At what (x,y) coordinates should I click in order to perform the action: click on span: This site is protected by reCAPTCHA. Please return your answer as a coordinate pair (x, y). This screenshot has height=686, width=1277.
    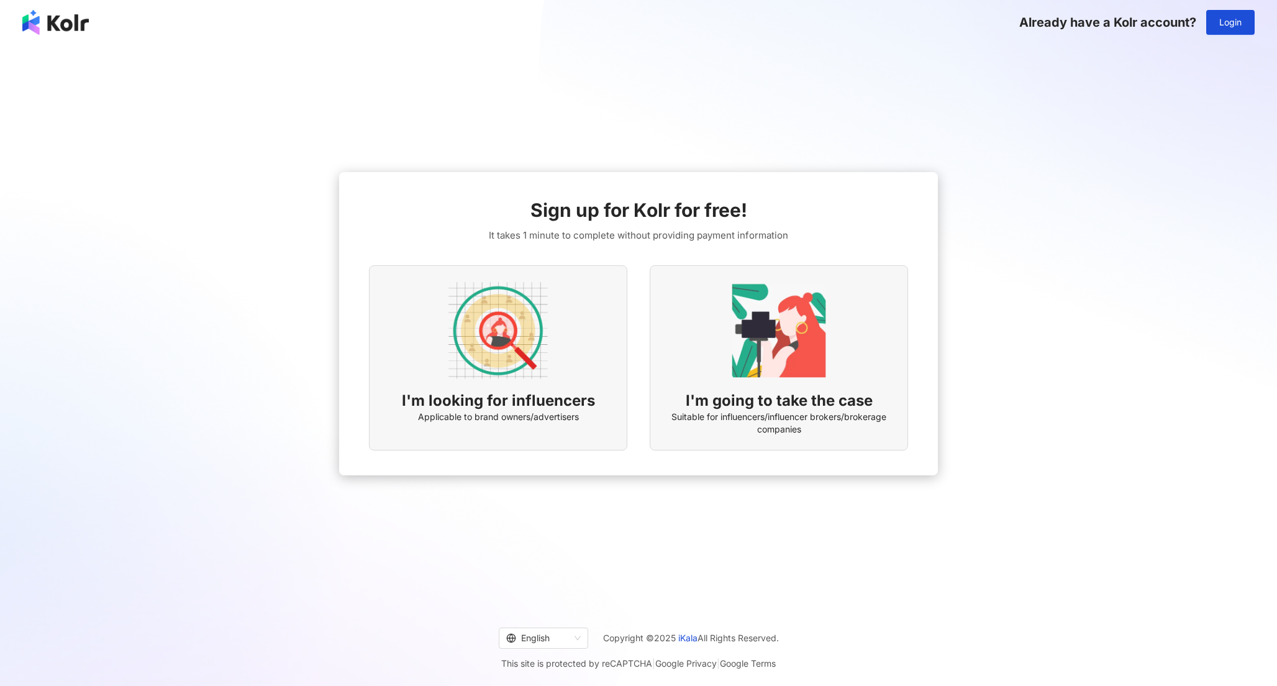
    Looking at the image, I should click on (639, 663).